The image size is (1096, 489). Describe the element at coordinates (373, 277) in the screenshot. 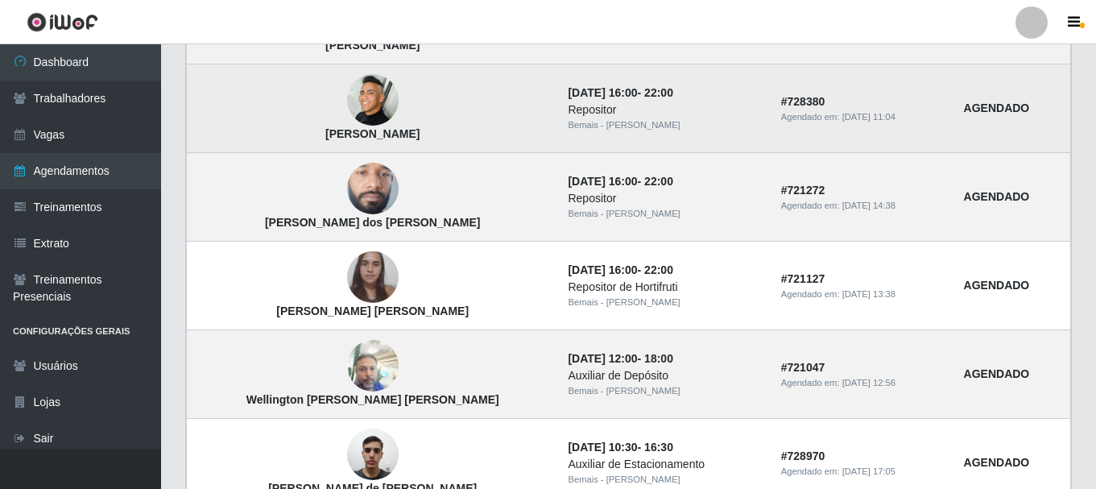

I see `img: Flaviana da Silva Santos` at that location.